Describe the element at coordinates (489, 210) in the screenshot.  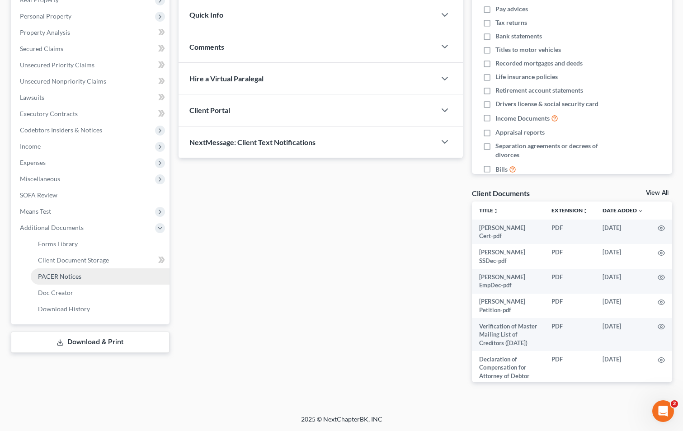
I see `a: Titleunfold_more` at that location.